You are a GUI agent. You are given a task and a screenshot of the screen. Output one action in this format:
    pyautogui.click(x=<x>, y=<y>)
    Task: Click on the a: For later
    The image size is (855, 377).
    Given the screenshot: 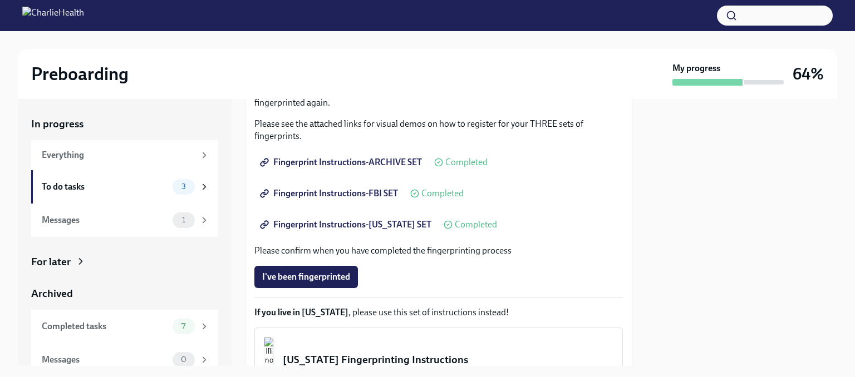 What is the action you would take?
    pyautogui.click(x=125, y=262)
    